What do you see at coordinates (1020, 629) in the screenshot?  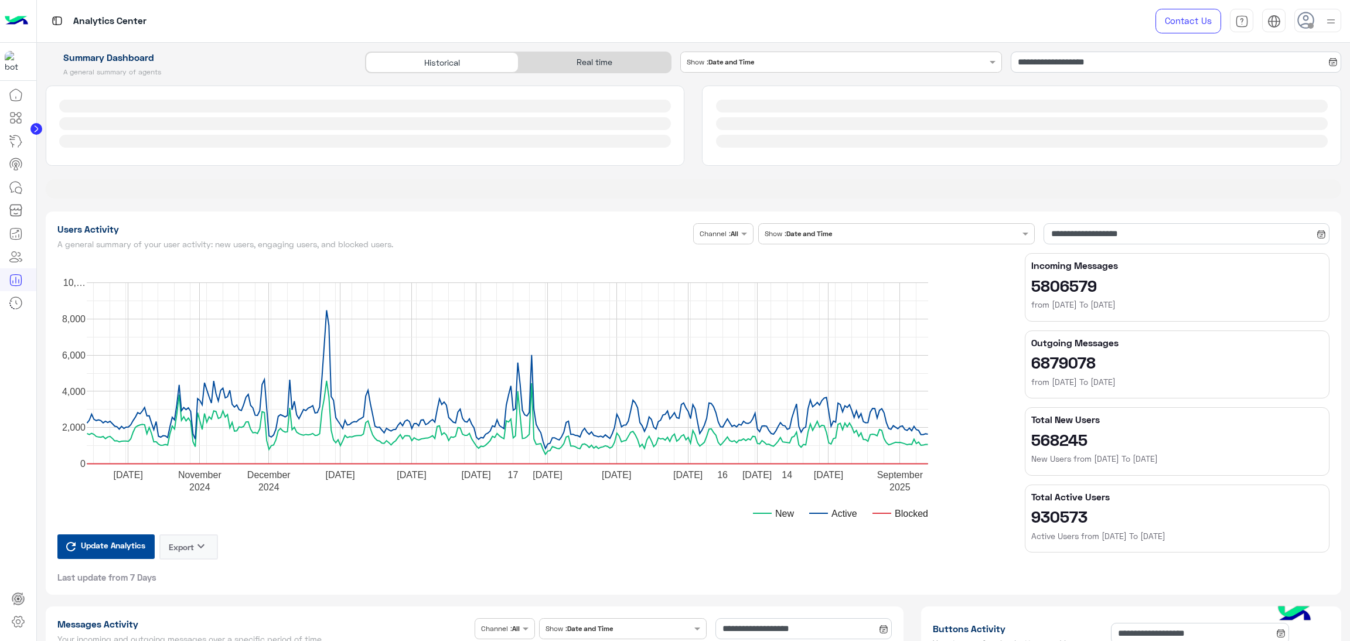 I see `h1: Buttons Activity` at bounding box center [1020, 629].